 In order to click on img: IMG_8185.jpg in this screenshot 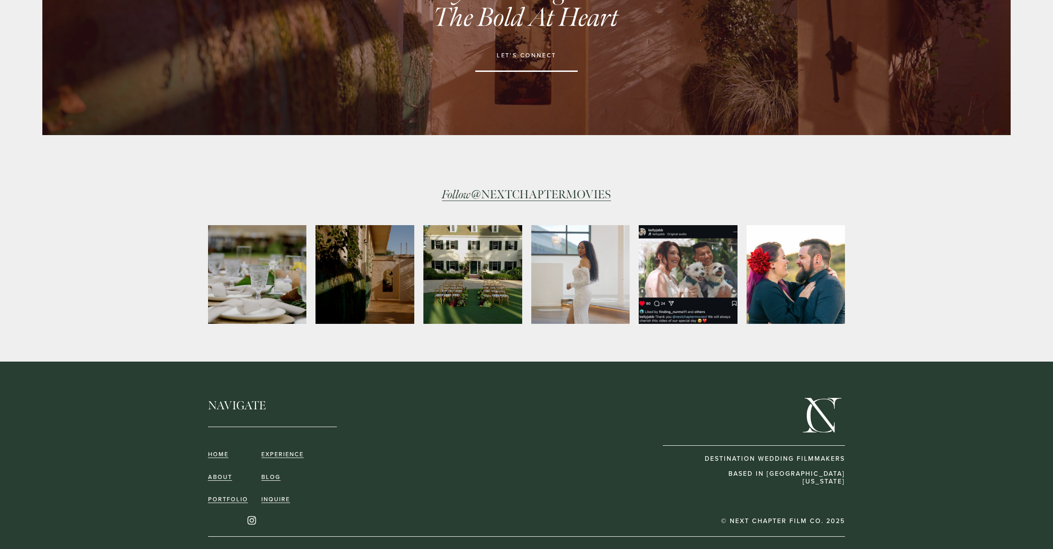, I will do `click(688, 274)`.